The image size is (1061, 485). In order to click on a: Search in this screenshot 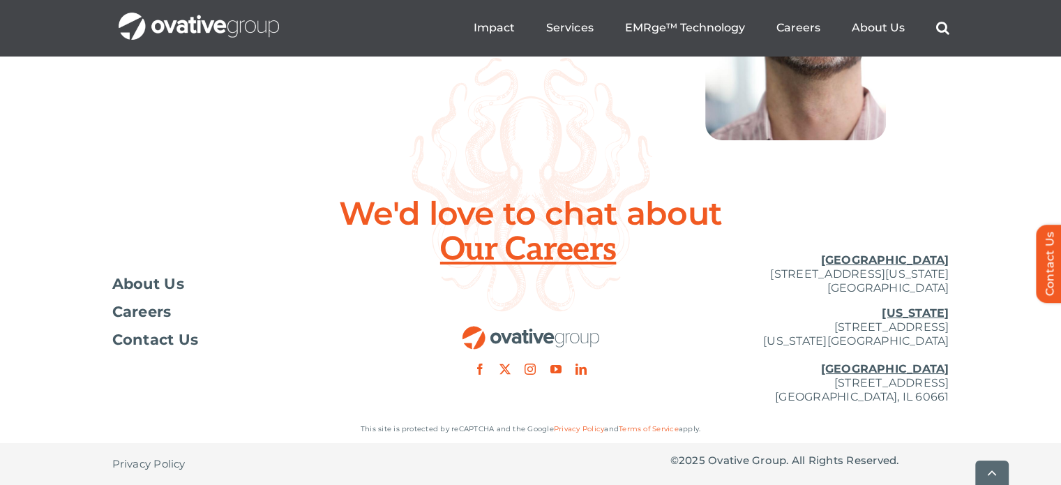, I will do `click(942, 28)`.